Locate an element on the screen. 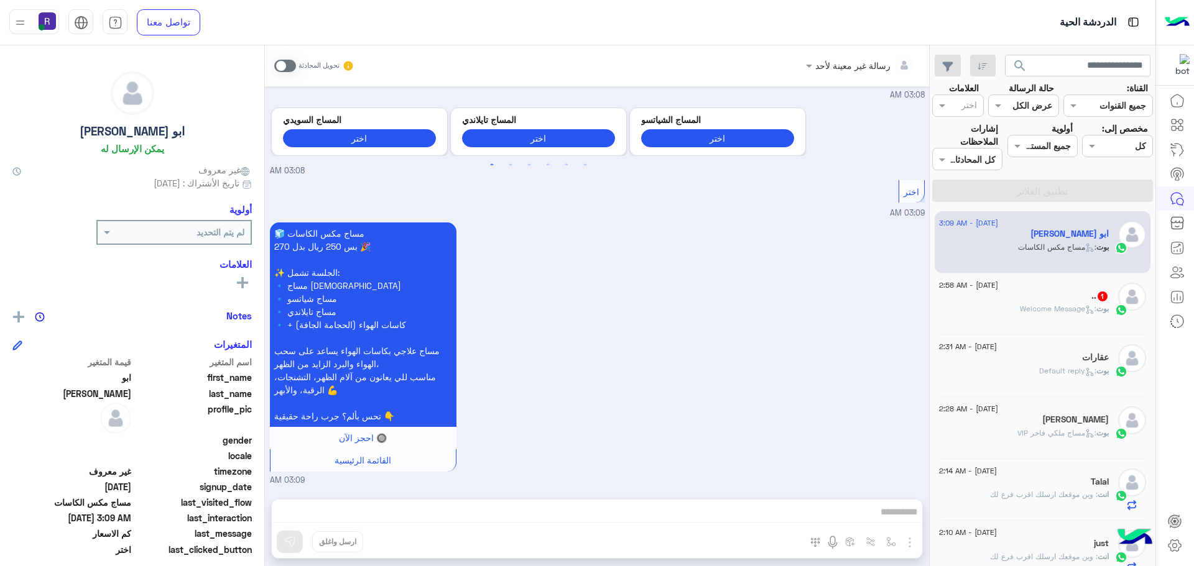 The width and height of the screenshot is (1194, 566). label: إشارات الملاحظات is located at coordinates (965, 135).